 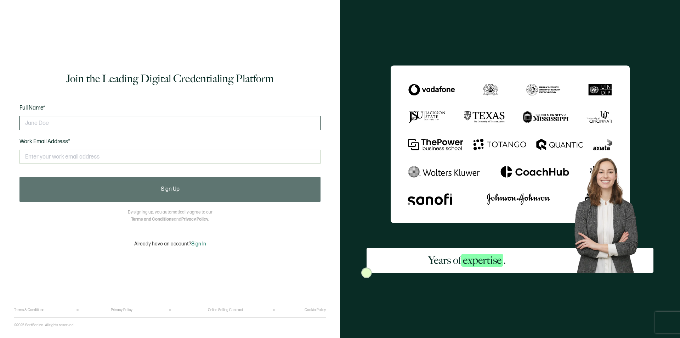 I want to click on h1: Join the Leading Digital Credentialing Platform, so click(x=170, y=79).